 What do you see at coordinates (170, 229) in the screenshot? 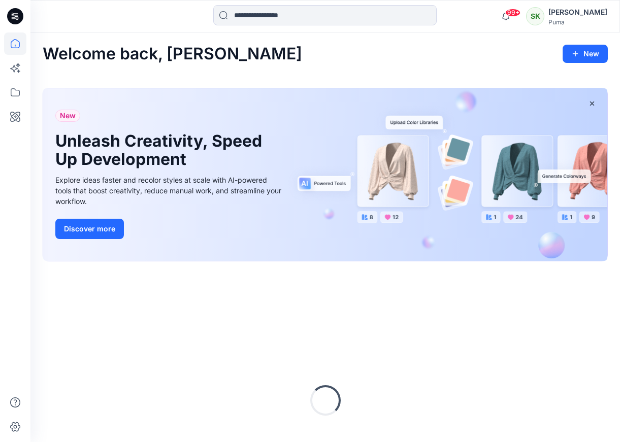
I see `a: Discover more` at bounding box center [170, 229].